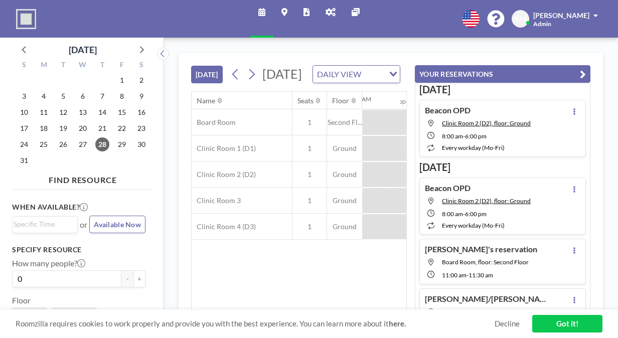 The height and width of the screenshot is (338, 618). Describe the element at coordinates (83, 225) in the screenshot. I see `span: or` at that location.